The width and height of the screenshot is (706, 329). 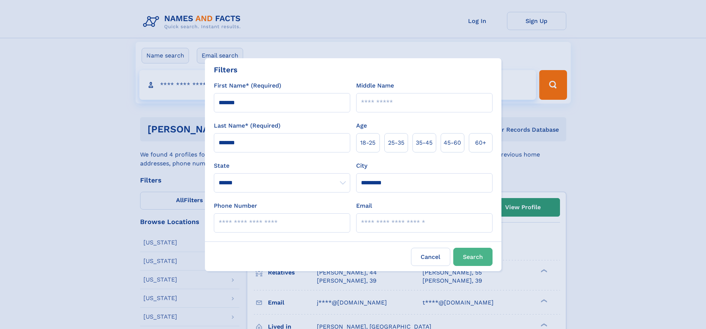 I want to click on label: Middle Name, so click(x=375, y=86).